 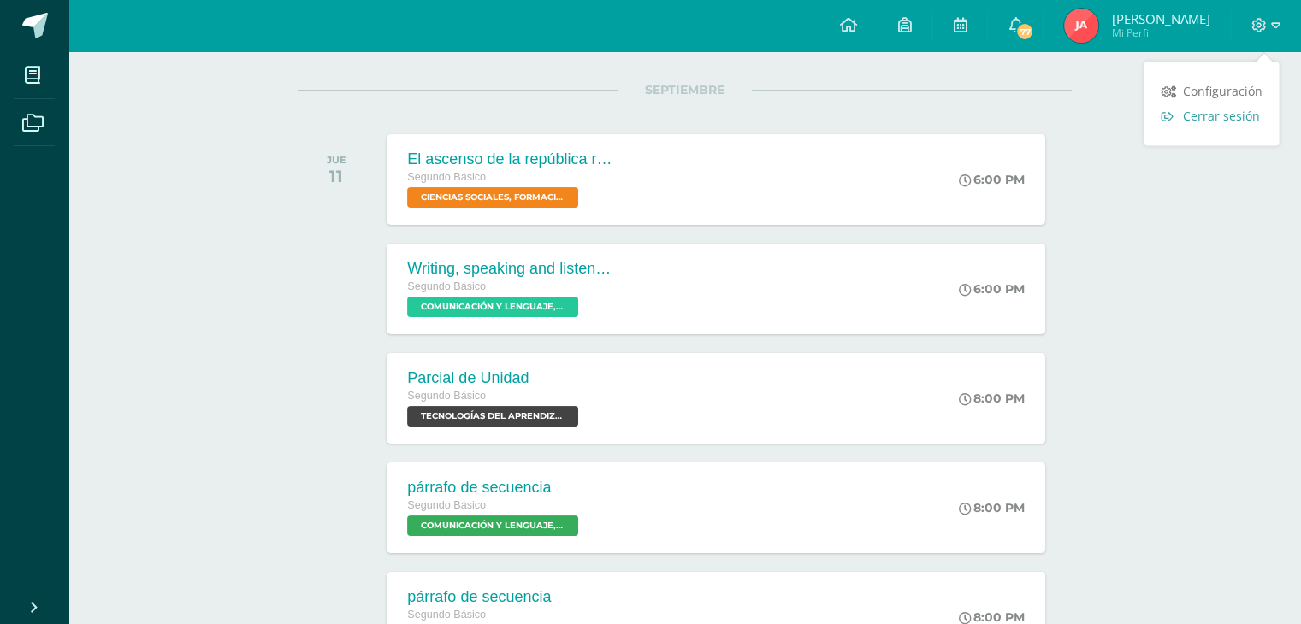 What do you see at coordinates (493, 198) in the screenshot?
I see `span: CIENCIAS SOCIALES, FORMACIÓN CIUDADANA E INTERCULTURALIDAD 'Sección C'` at bounding box center [493, 198].